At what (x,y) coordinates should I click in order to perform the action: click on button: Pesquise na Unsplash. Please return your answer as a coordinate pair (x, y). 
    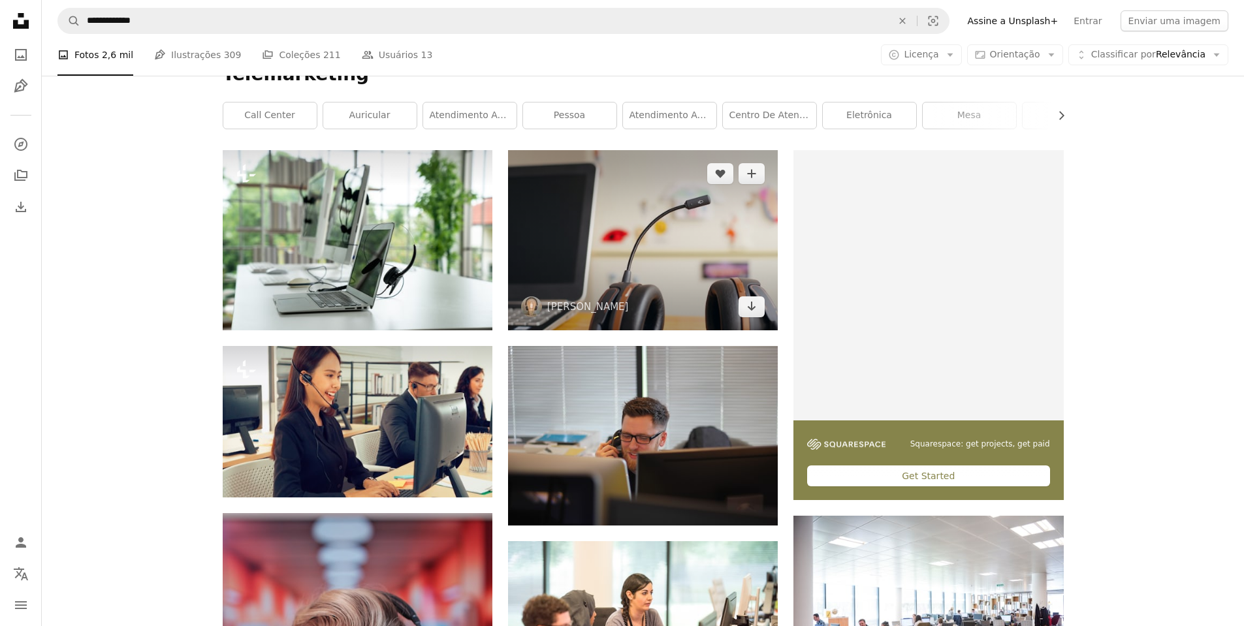
    Looking at the image, I should click on (69, 21).